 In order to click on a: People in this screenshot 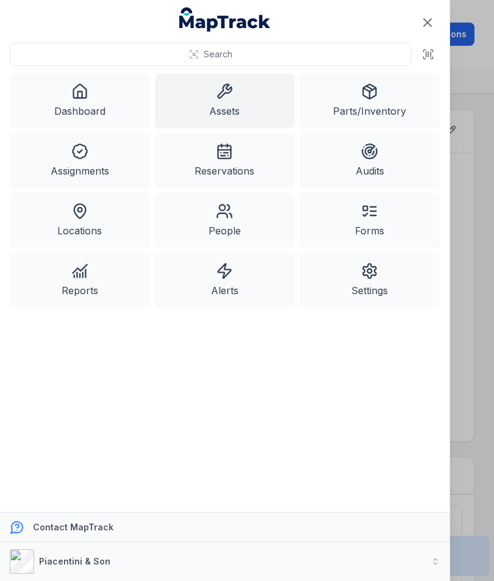, I will do `click(225, 220)`.